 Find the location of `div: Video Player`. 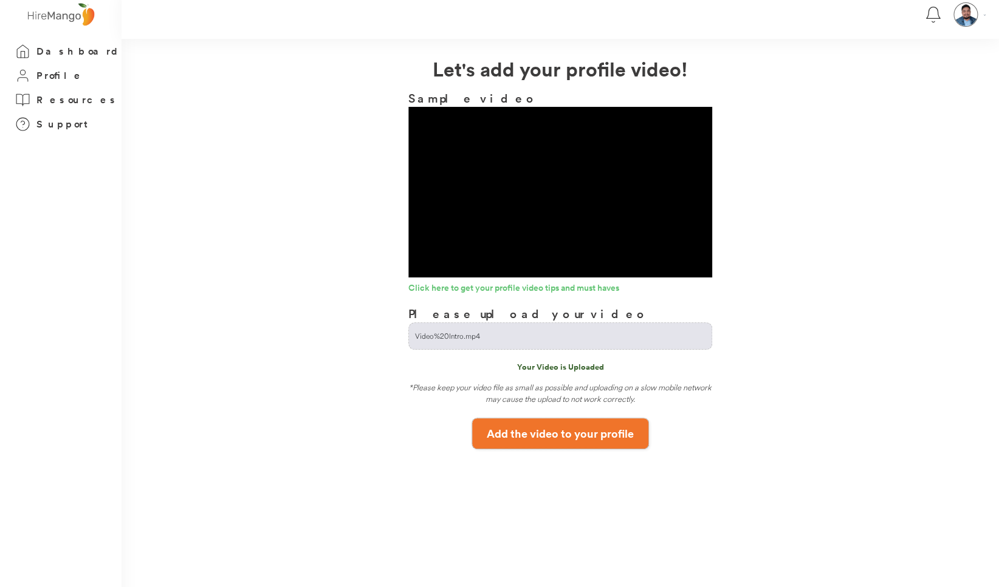

div: Video Player is located at coordinates (560, 192).